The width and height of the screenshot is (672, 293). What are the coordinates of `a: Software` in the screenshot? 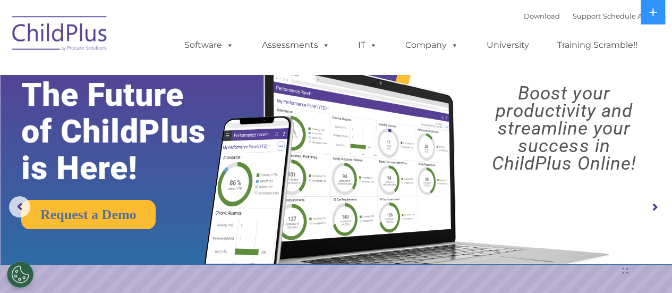 It's located at (209, 45).